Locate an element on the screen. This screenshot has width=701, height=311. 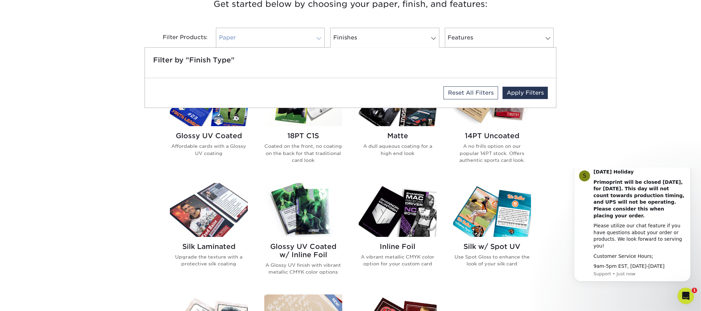
p: Message from Support, sent Just now is located at coordinates (76, 106).